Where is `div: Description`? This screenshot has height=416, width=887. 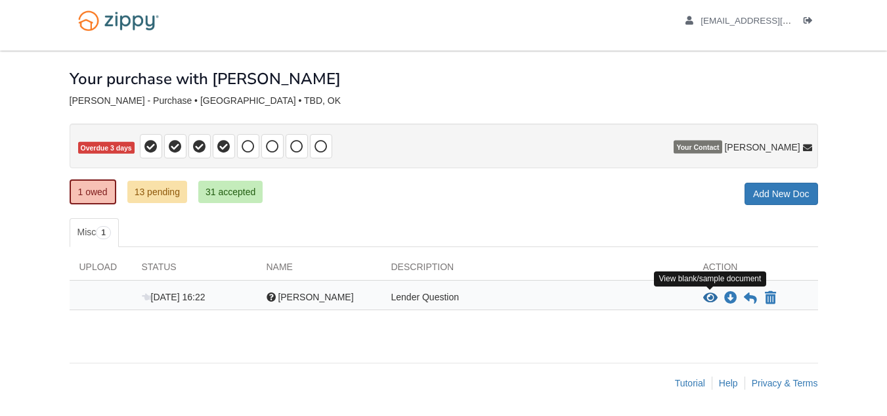
div: Description is located at coordinates (537, 270).